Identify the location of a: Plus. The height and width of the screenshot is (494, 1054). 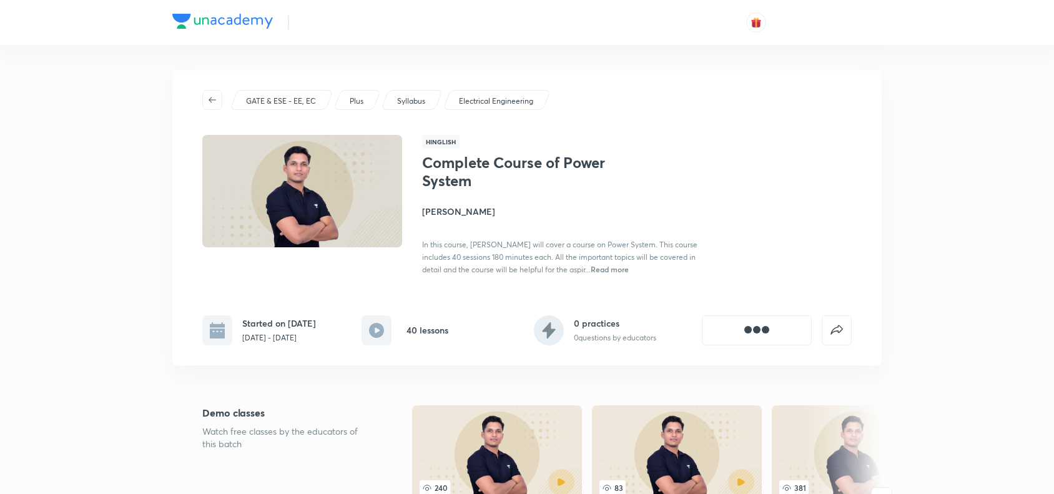
(356, 101).